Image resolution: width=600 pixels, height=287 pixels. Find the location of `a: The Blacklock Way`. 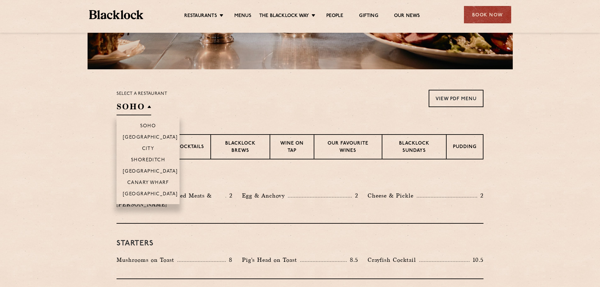

a: The Blacklock Way is located at coordinates (284, 16).